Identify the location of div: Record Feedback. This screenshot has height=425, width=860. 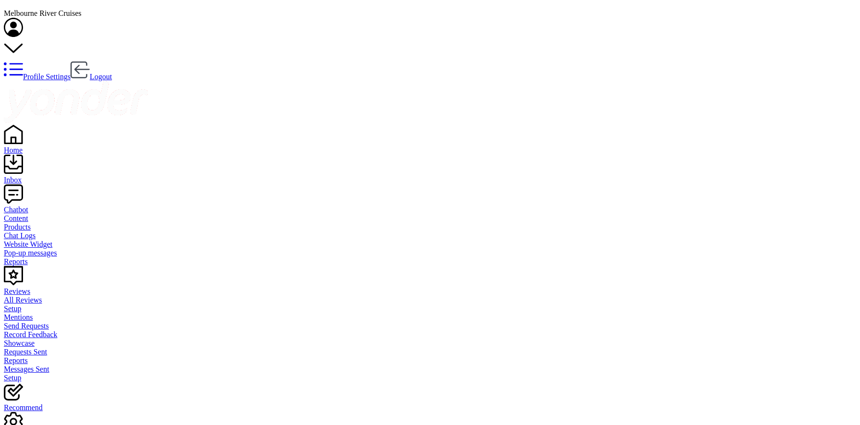
(430, 334).